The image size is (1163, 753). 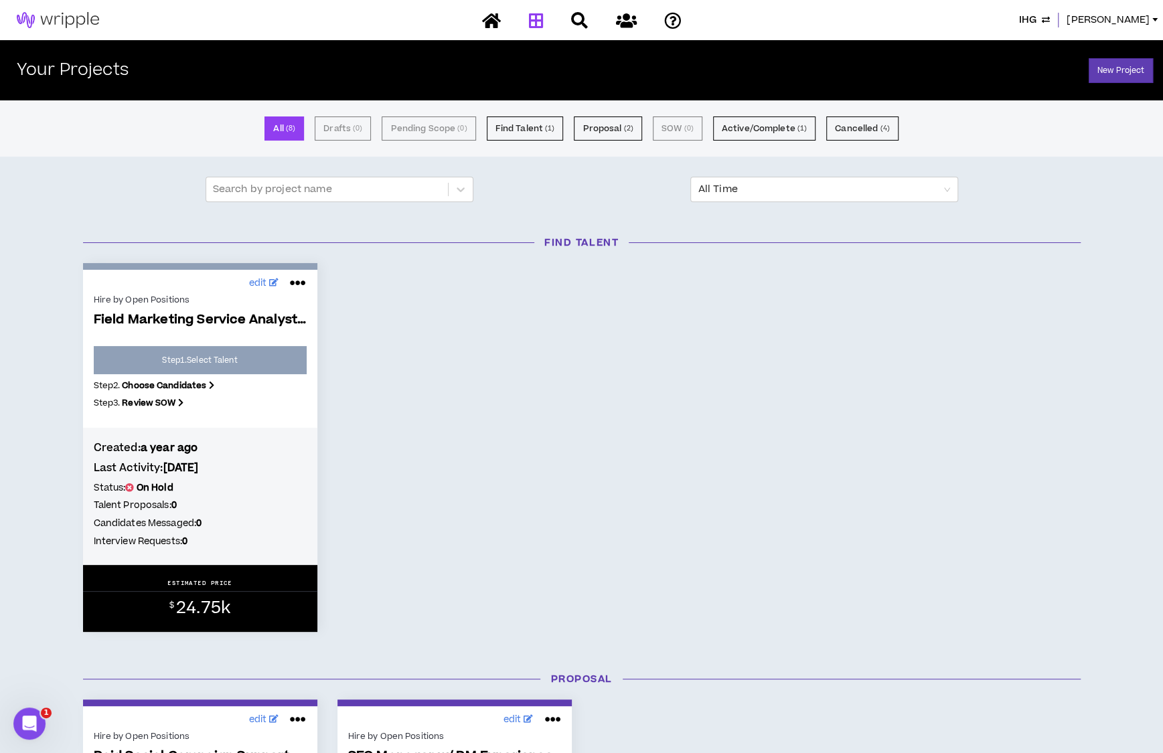 I want to click on h5: Talent Proposals:, so click(x=200, y=505).